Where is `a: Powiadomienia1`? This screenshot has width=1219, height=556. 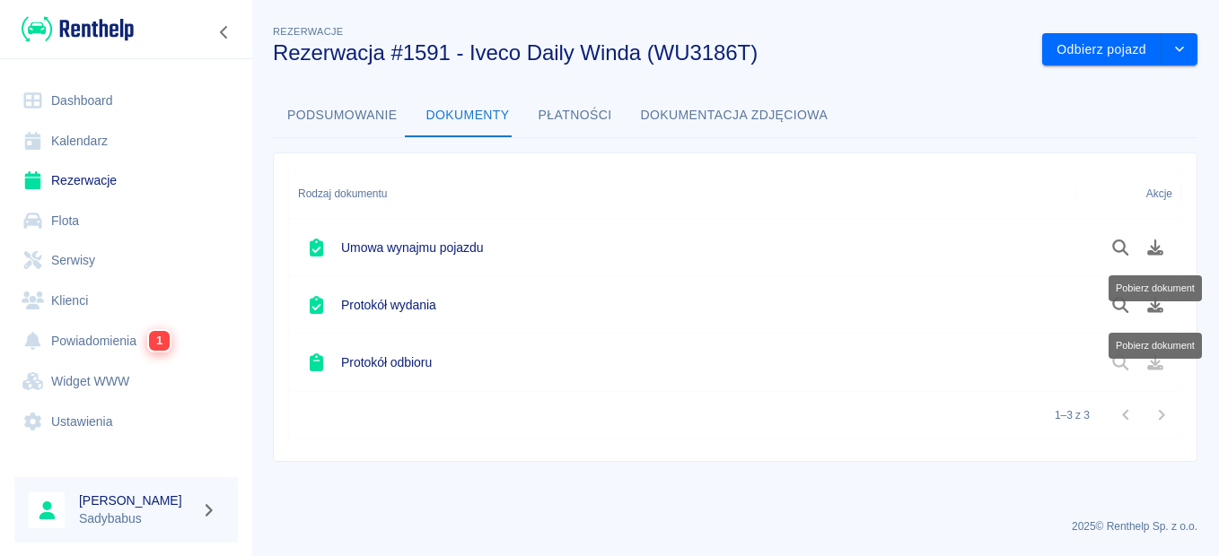
a: Powiadomienia1 is located at coordinates (126, 341).